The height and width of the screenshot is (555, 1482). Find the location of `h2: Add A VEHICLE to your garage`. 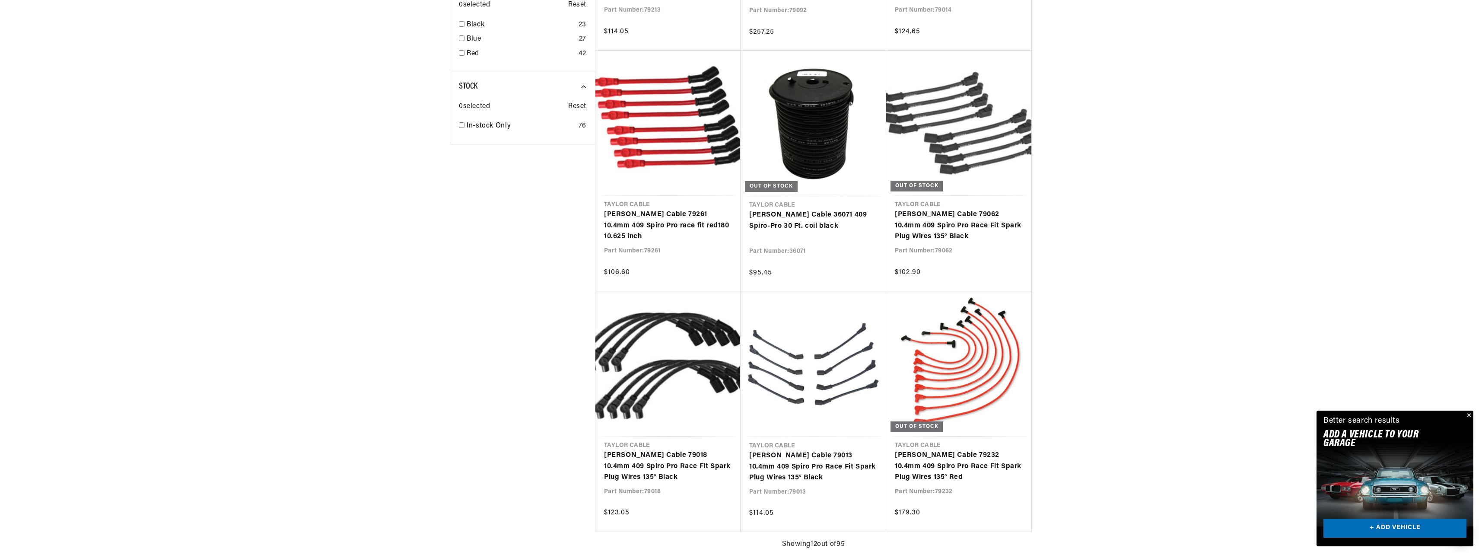

h2: Add A VEHICLE to your garage is located at coordinates (1384, 439).